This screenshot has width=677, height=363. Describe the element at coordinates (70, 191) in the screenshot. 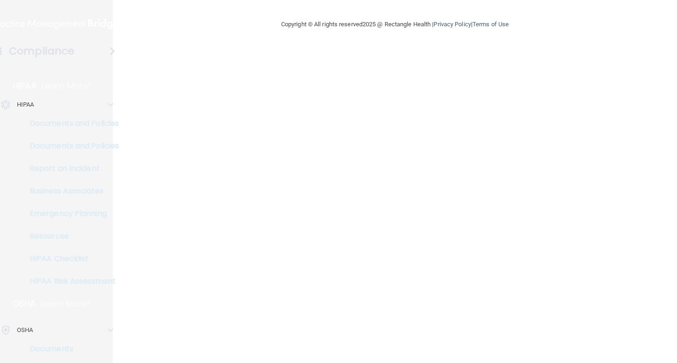

I see `p: Business Associates` at that location.